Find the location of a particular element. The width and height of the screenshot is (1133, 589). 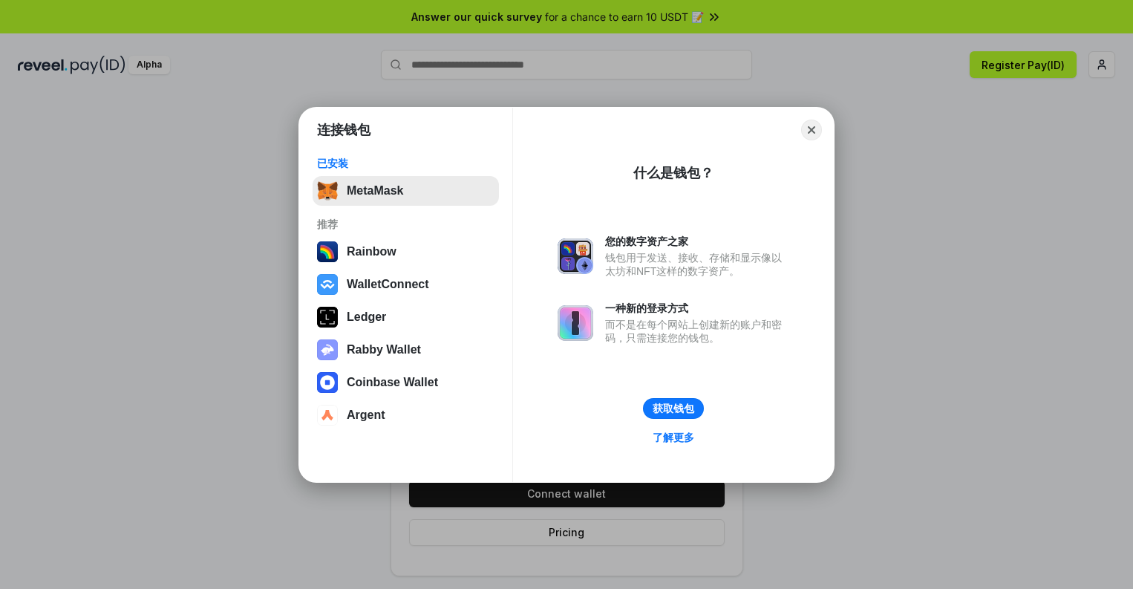

div: Rainbow is located at coordinates (371, 252).